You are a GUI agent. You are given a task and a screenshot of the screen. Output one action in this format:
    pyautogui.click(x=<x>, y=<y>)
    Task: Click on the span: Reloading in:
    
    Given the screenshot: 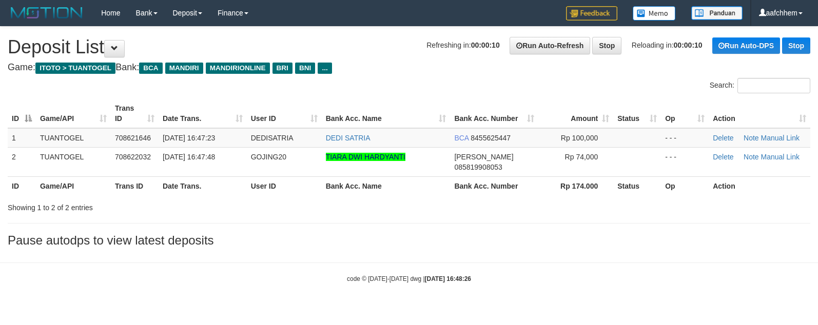 What is the action you would take?
    pyautogui.click(x=667, y=45)
    